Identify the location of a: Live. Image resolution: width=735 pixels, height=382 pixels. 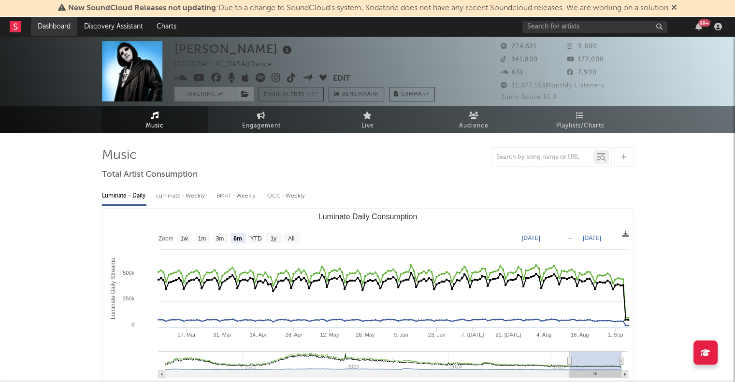
(368, 119).